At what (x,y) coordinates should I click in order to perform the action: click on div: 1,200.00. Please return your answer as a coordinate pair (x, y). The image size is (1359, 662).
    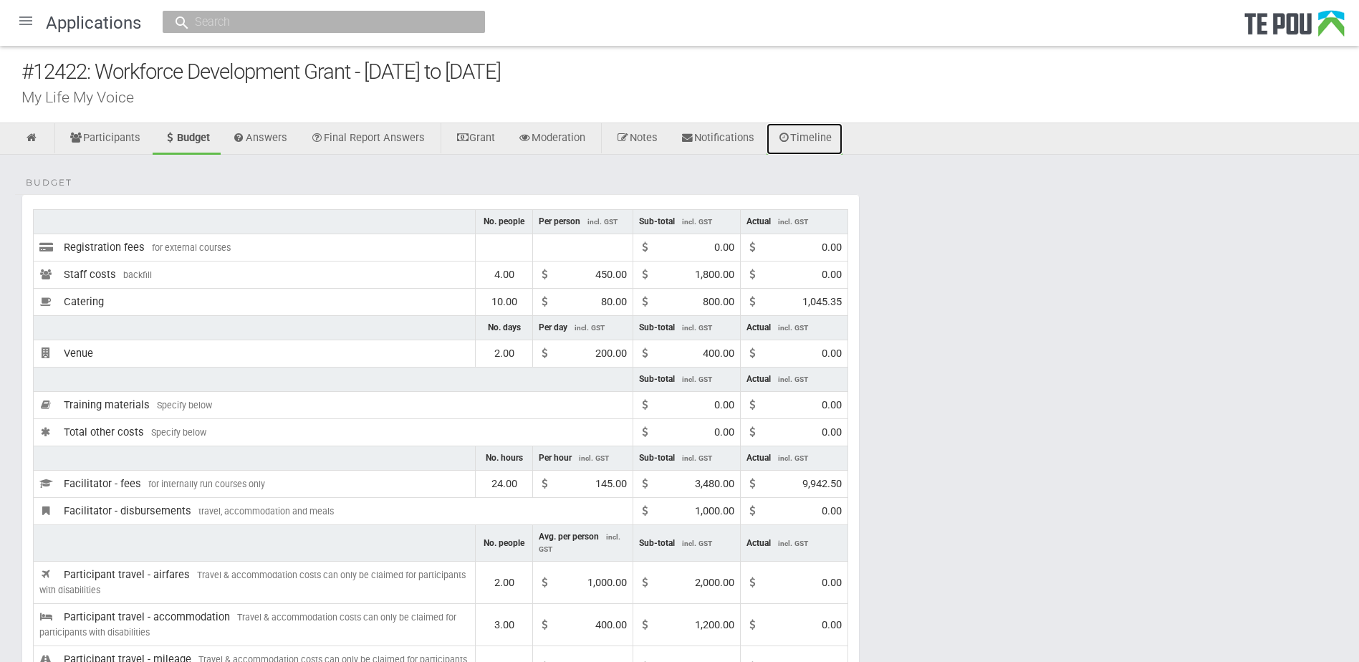
    Looking at the image, I should click on (714, 625).